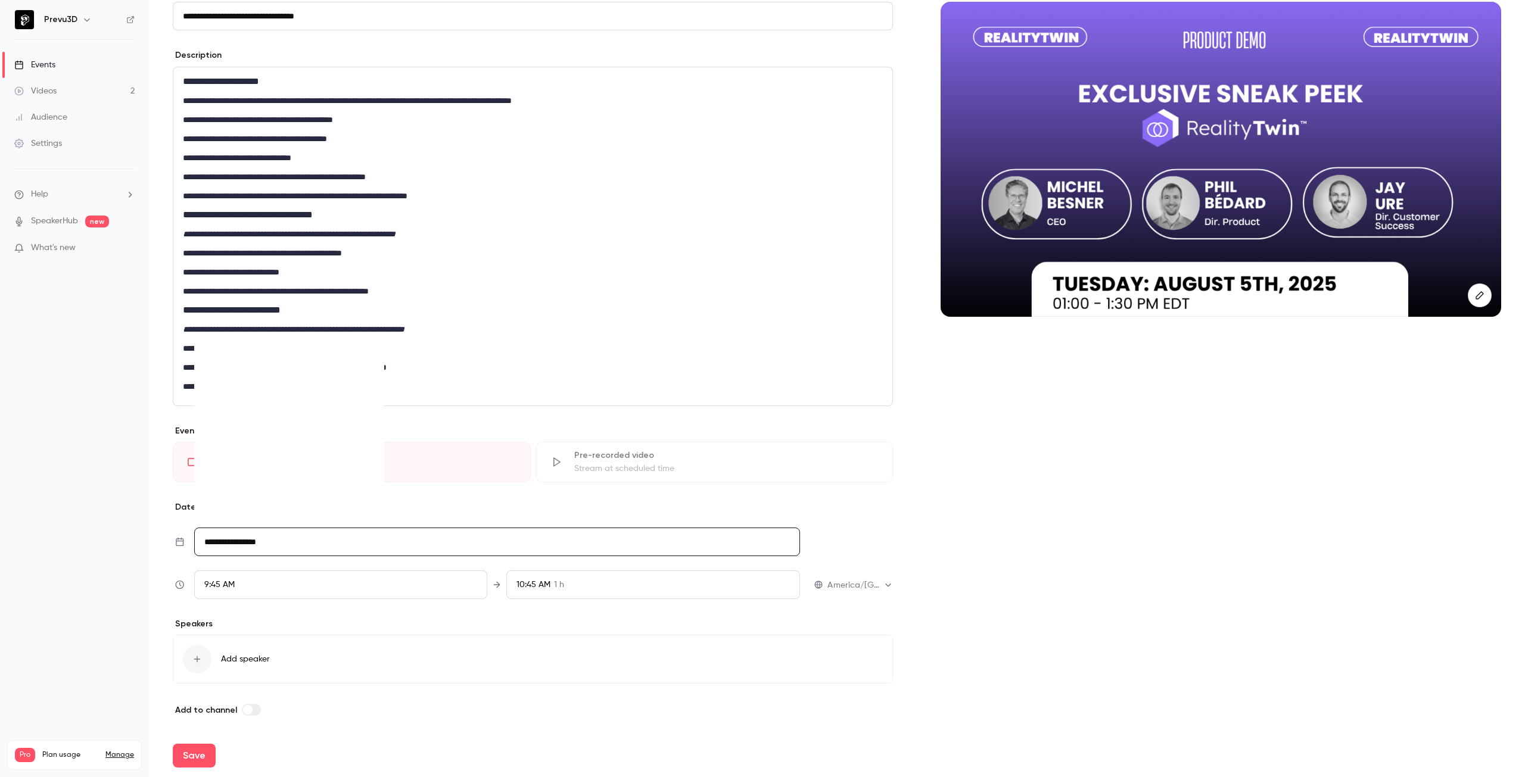 This screenshot has height=777, width=1525. I want to click on input: Tue, Feb 17, 2026, so click(497, 542).